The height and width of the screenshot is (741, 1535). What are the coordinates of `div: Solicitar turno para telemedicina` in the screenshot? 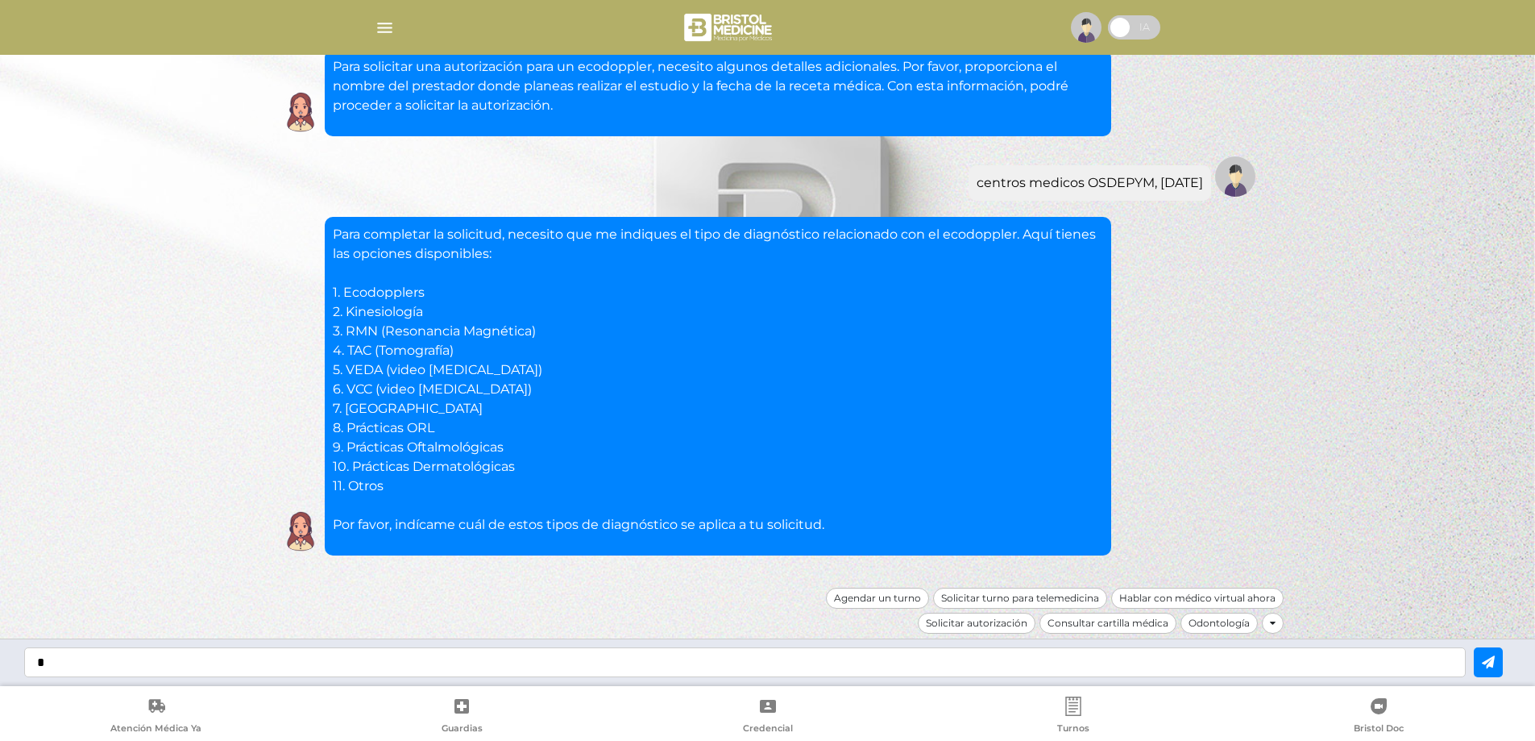 It's located at (1020, 598).